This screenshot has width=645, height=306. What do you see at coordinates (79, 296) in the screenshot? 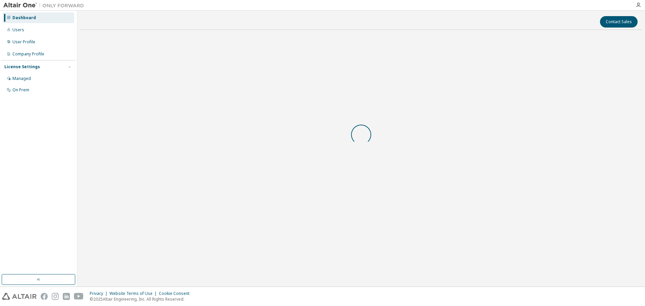
I see `img: youtube.svg` at bounding box center [79, 296].